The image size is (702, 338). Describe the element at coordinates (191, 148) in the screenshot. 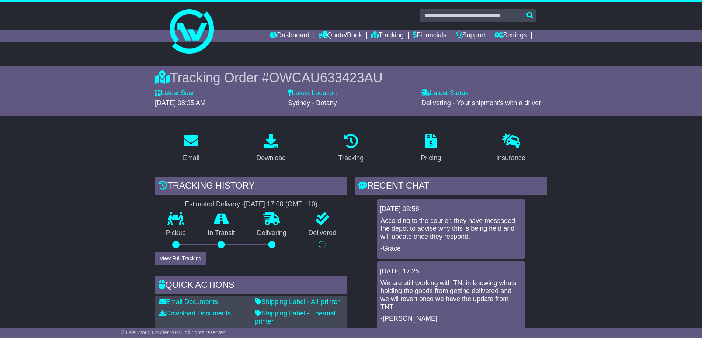

I see `a: Email` at that location.